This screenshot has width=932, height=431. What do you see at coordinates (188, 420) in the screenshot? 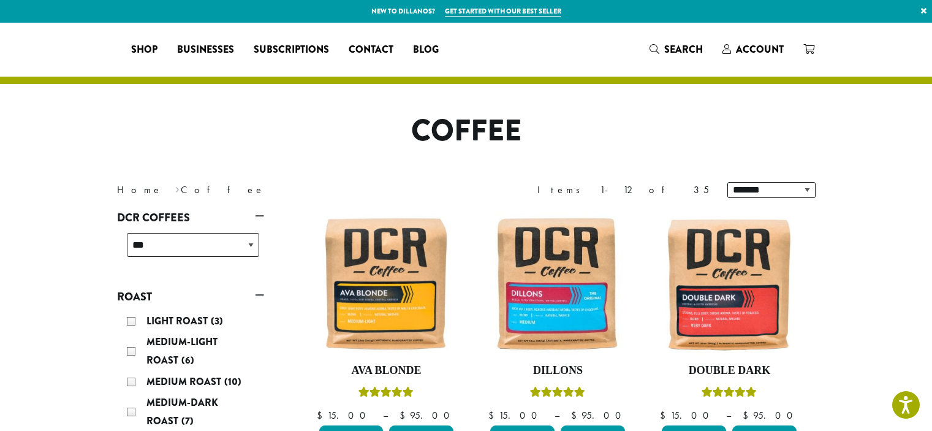
I see `span: (7)` at bounding box center [188, 420].